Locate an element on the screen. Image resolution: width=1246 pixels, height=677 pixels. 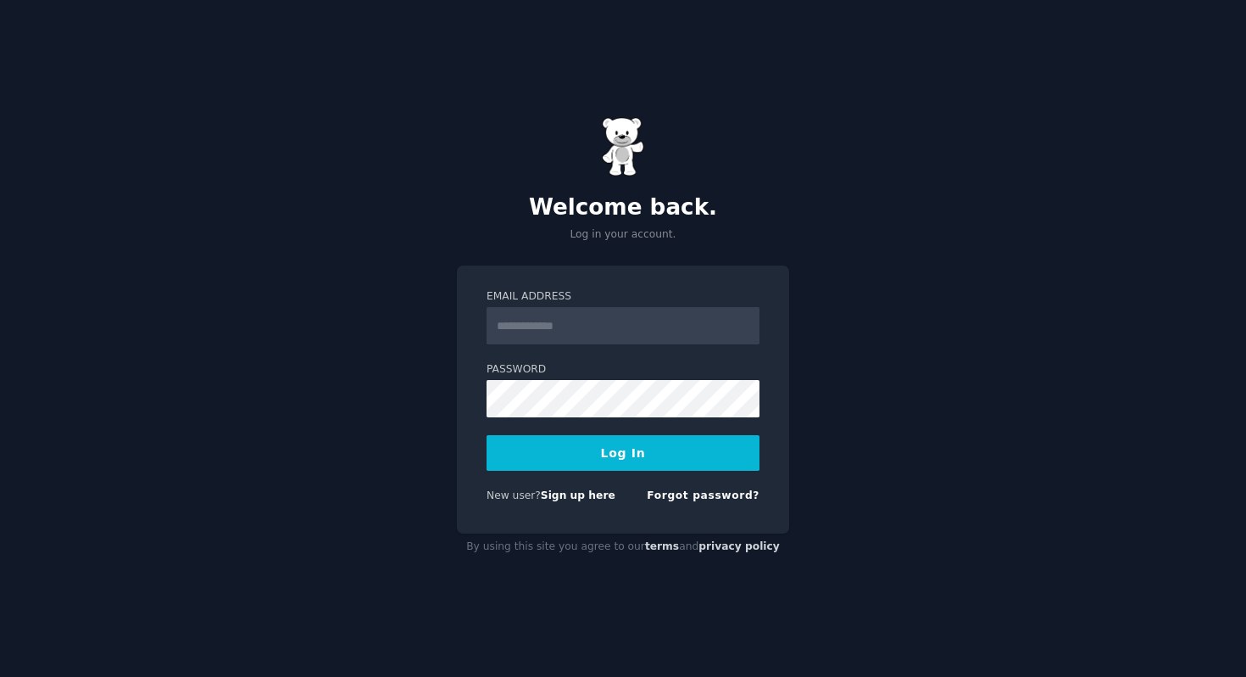
div: By using this site you agree to our and is located at coordinates (623, 547).